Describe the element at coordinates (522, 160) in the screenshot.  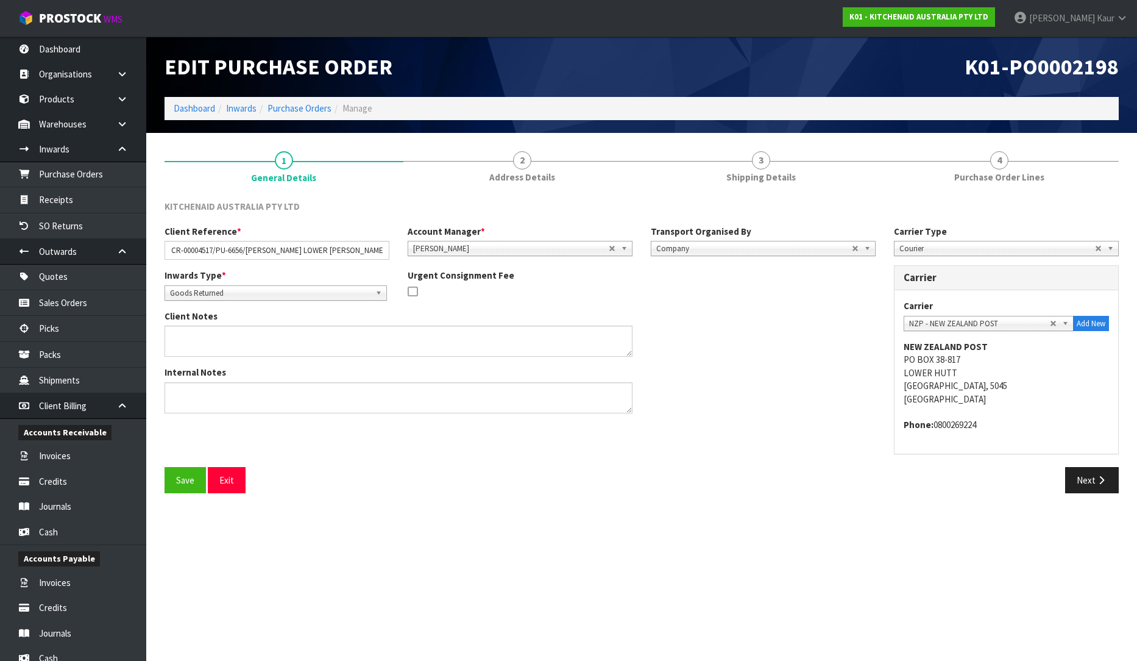
I see `span: 2` at that location.